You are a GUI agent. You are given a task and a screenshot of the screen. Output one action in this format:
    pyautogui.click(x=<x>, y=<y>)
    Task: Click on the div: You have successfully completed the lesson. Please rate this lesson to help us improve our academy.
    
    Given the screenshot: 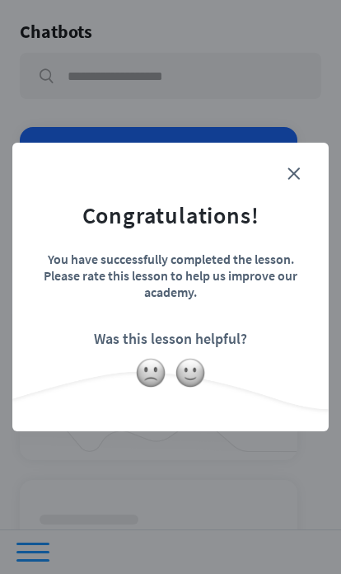 What is the action you would take?
    pyautogui.click(x=171, y=280)
    